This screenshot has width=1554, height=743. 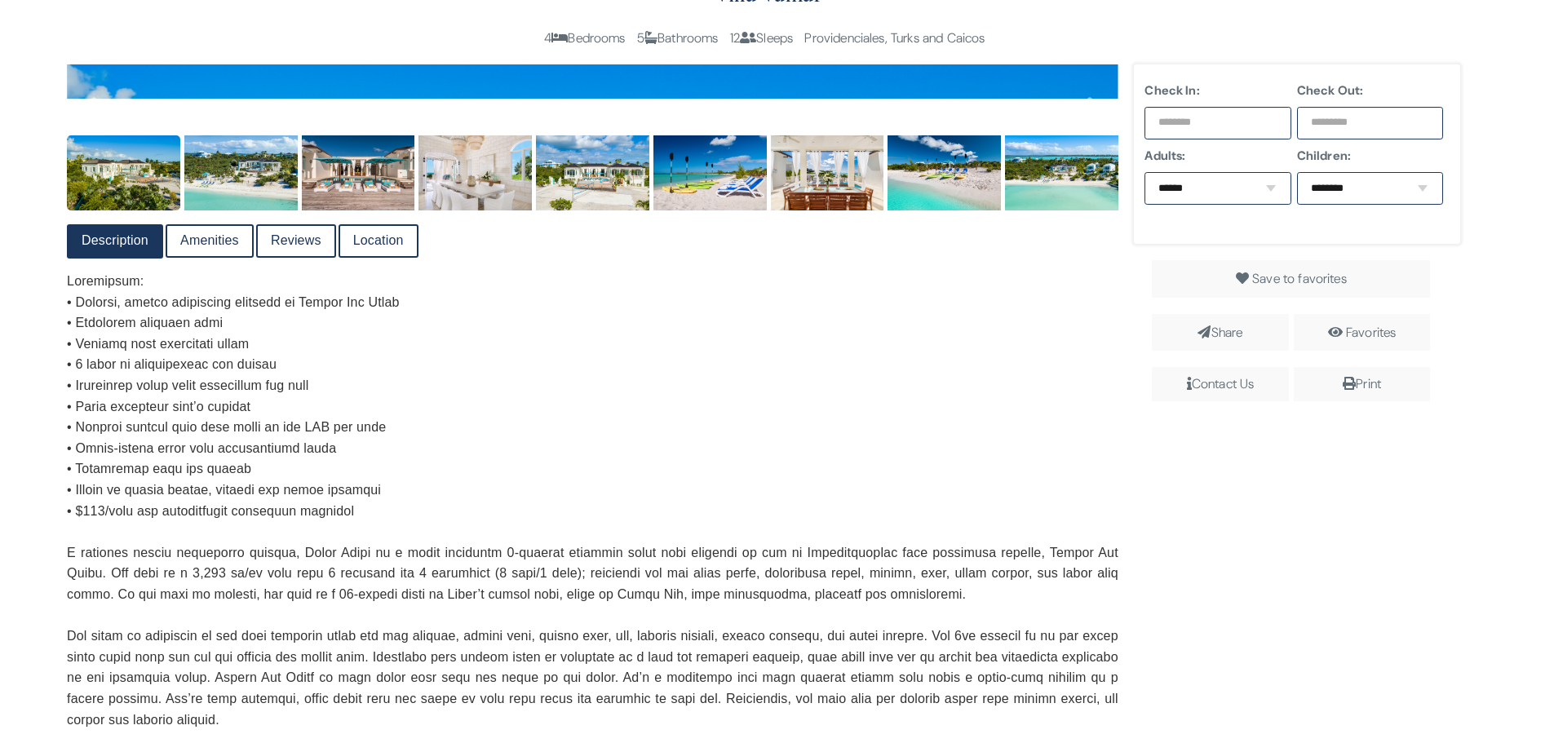 What do you see at coordinates (678, 38) in the screenshot?
I see `span: 5 Bathrooms` at bounding box center [678, 38].